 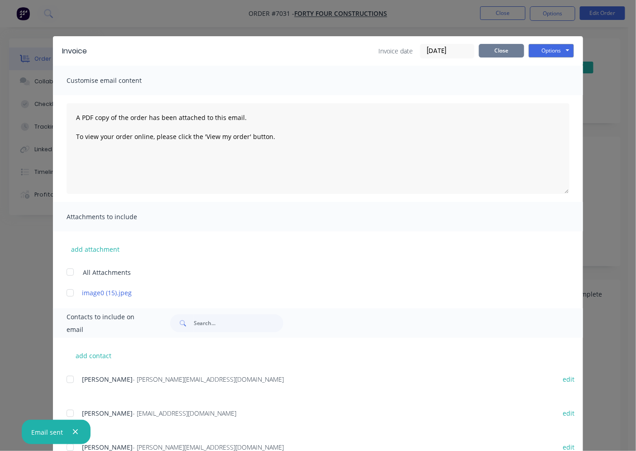 What do you see at coordinates (107, 323) in the screenshot?
I see `span: Contacts to include on email` at bounding box center [107, 323].